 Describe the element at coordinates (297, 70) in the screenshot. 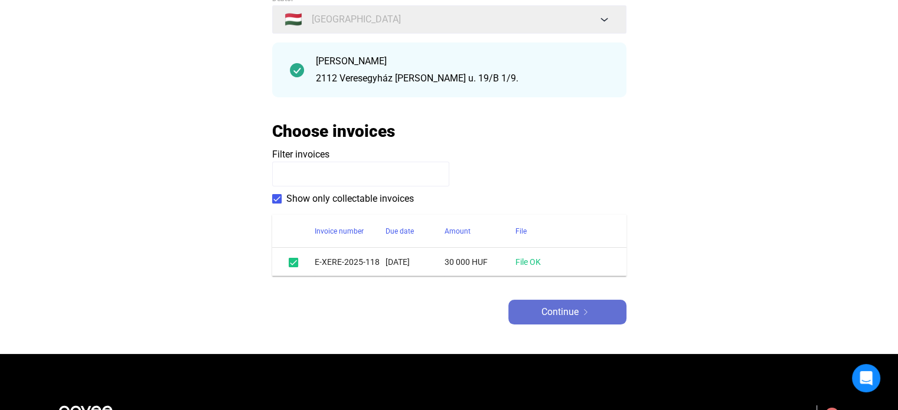

I see `img: checkmark-darker-green-circle` at that location.